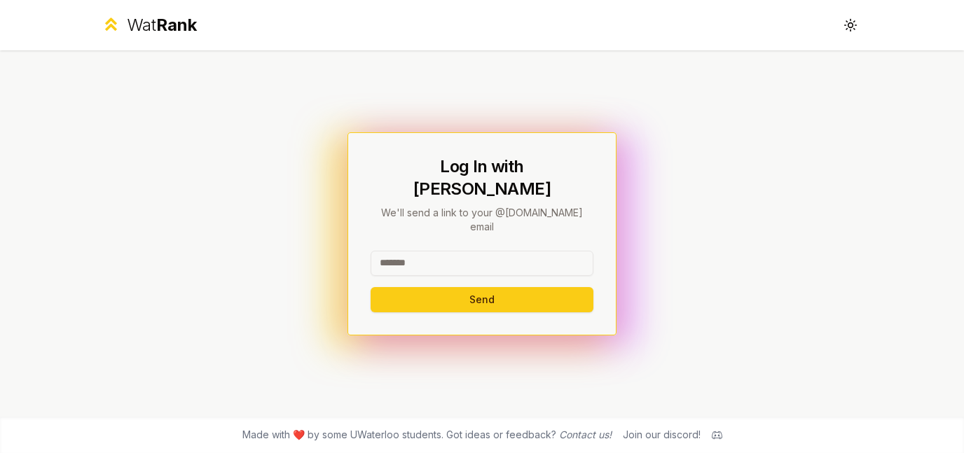  I want to click on span: Made with ❤️ by some UWaterloo students. Got ideas or feedback?, so click(426, 435).